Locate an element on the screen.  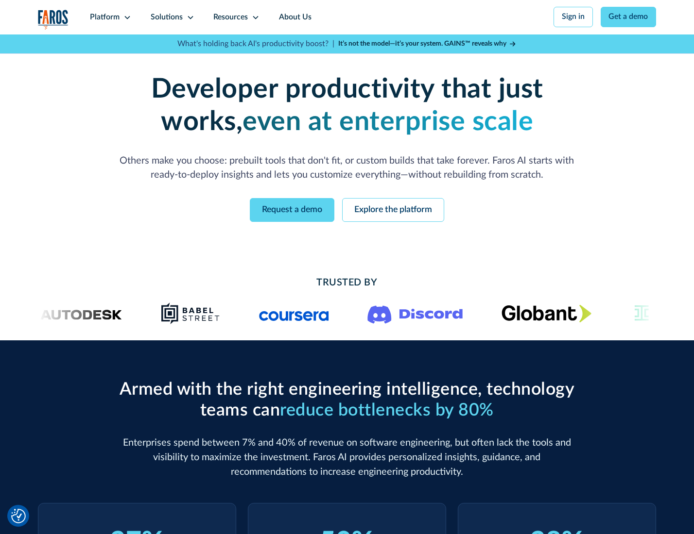
h2: Trusted By is located at coordinates (347, 283).